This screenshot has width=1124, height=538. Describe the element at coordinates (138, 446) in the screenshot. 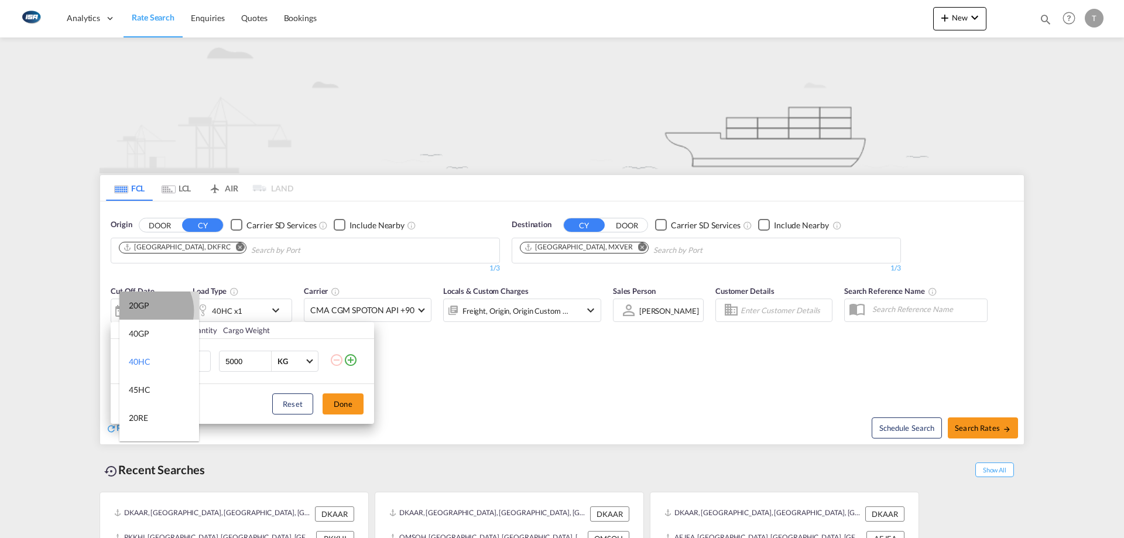

I see `div: 40RE` at that location.